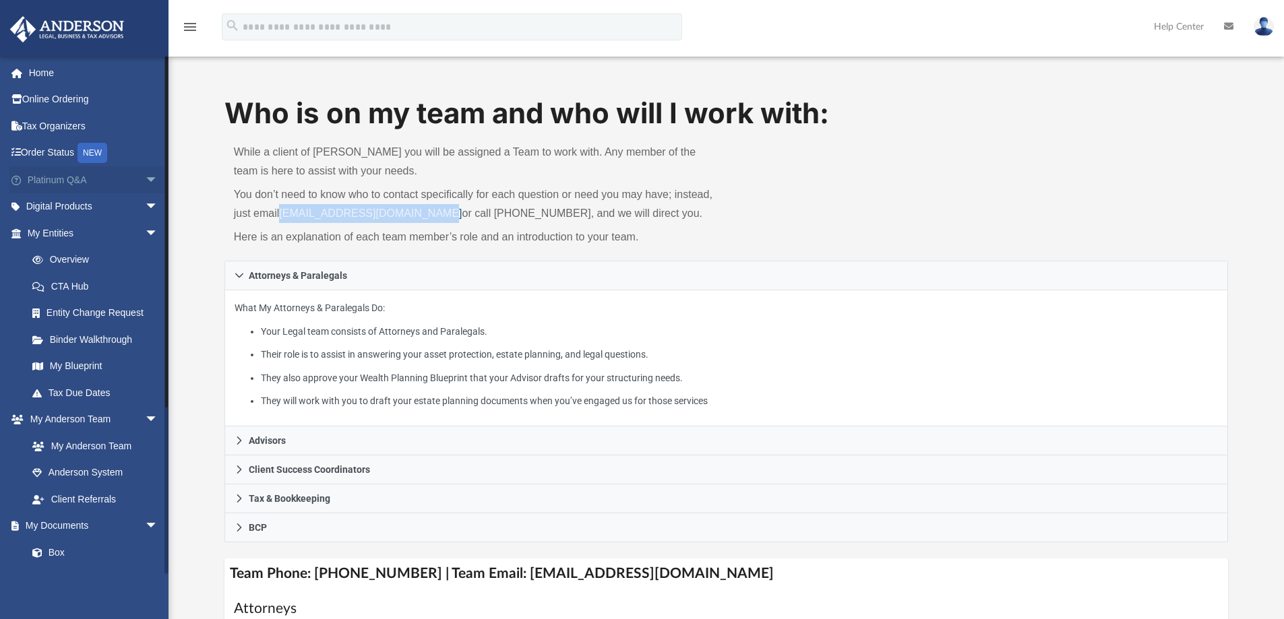 The image size is (1284, 619). What do you see at coordinates (475, 237) in the screenshot?
I see `p: Here is an explanation of each team member’s role and an introduction to your team.` at bounding box center [475, 237].